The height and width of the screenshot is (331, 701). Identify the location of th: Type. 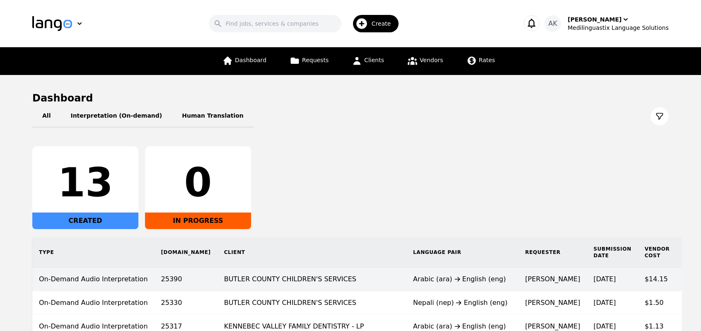
(93, 252).